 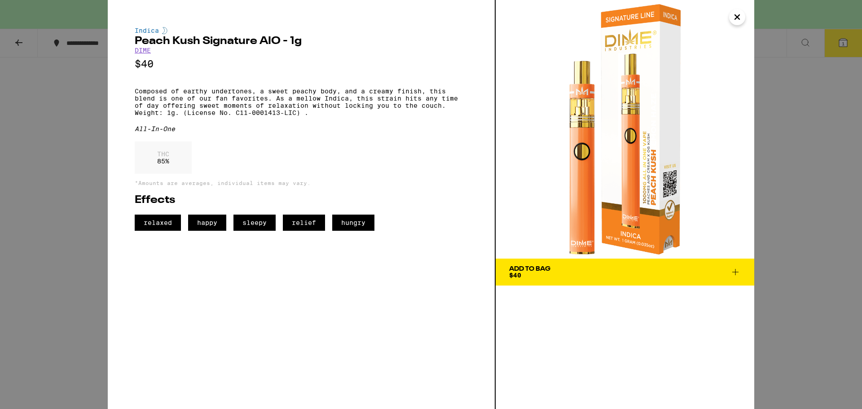 I want to click on div: Indica, so click(x=301, y=31).